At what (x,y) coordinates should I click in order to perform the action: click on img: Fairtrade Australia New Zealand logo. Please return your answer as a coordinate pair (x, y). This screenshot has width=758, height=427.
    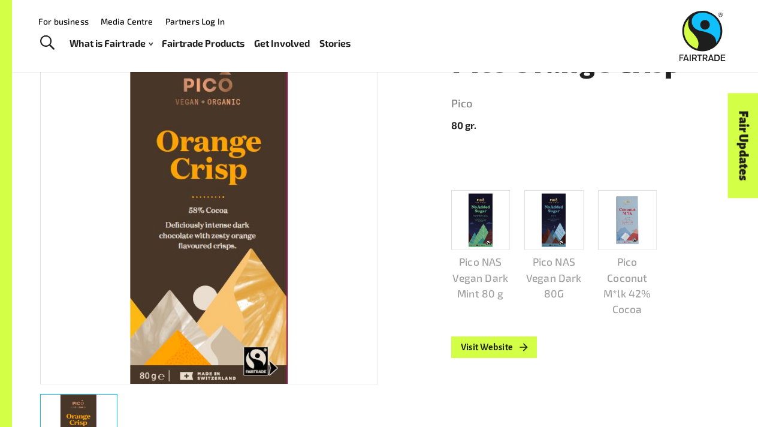
    Looking at the image, I should click on (703, 36).